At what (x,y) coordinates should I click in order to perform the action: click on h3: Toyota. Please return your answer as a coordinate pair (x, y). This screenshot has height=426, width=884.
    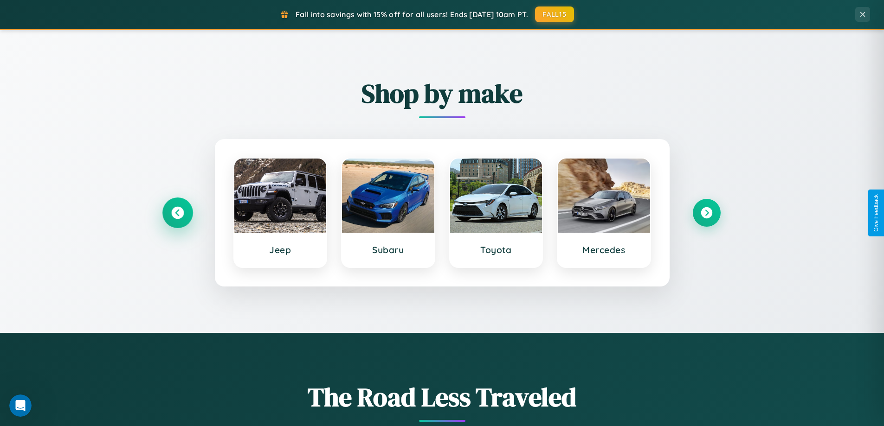
    Looking at the image, I should click on (496, 250).